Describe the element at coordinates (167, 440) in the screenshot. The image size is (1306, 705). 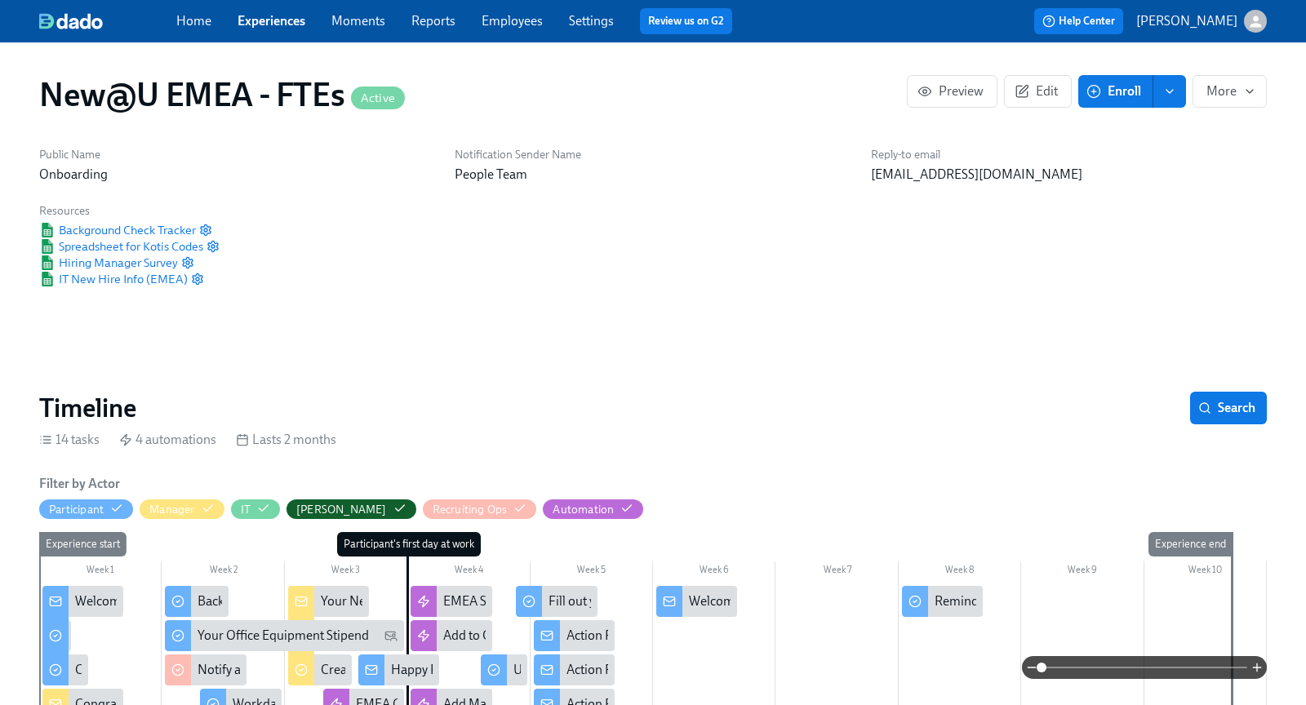
I see `div: 4 automations` at that location.